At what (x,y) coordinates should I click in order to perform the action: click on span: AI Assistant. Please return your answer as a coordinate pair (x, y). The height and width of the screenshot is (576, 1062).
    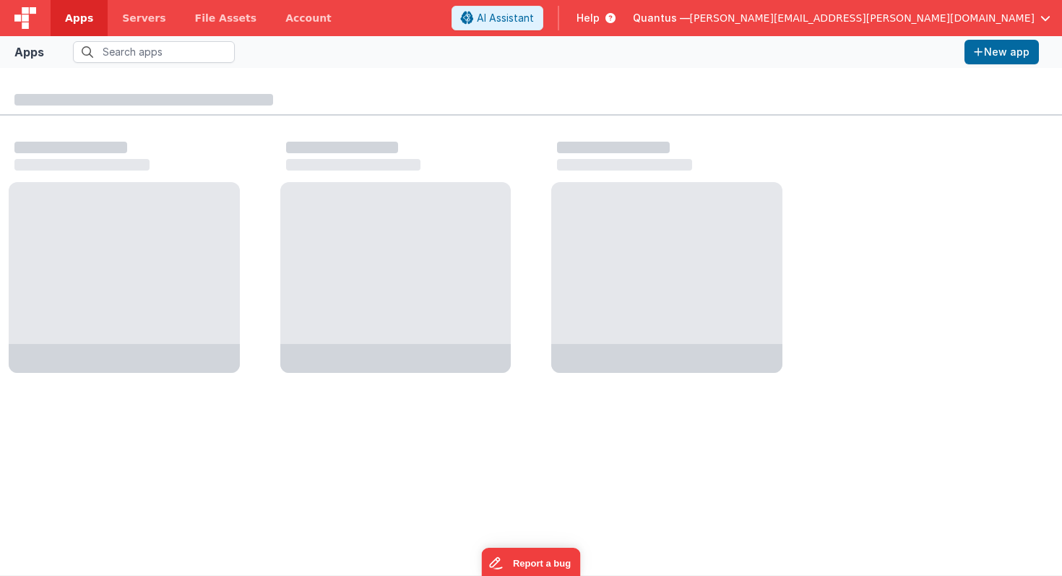
    Looking at the image, I should click on (505, 18).